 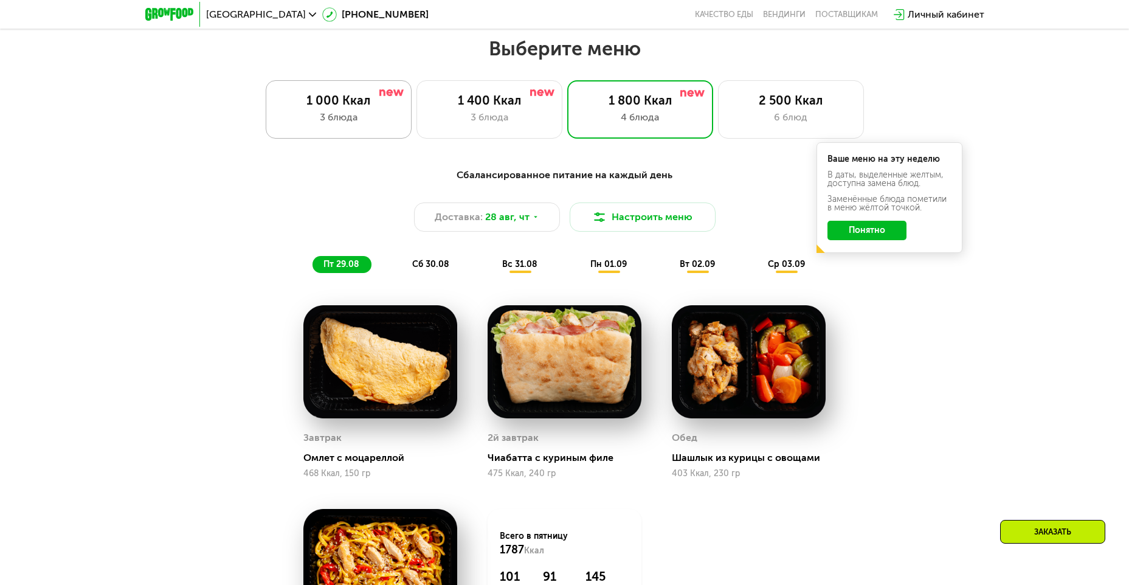 I want to click on div: Завтрак, so click(x=322, y=438).